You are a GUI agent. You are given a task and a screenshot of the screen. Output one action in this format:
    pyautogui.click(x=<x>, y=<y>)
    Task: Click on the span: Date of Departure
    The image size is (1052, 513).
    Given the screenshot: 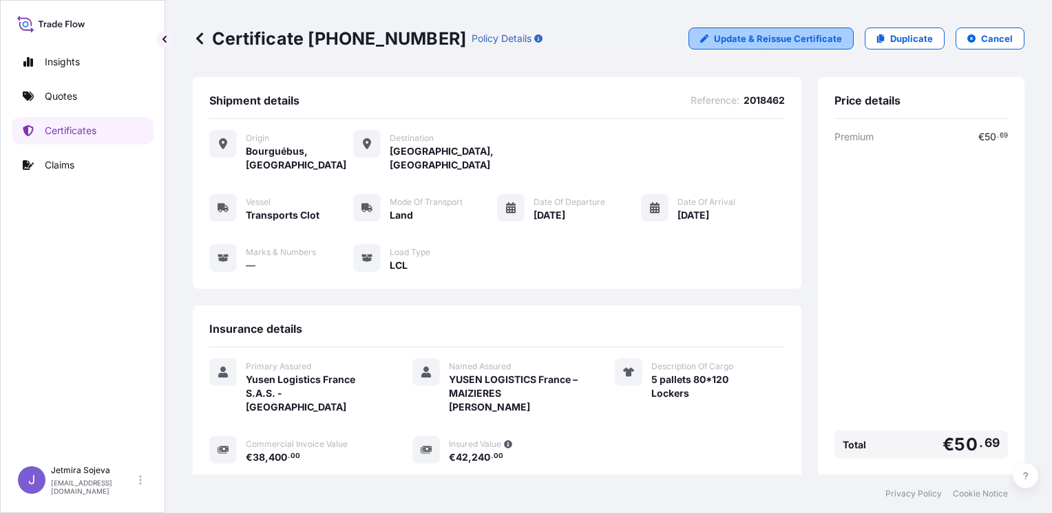 What is the action you would take?
    pyautogui.click(x=569, y=202)
    